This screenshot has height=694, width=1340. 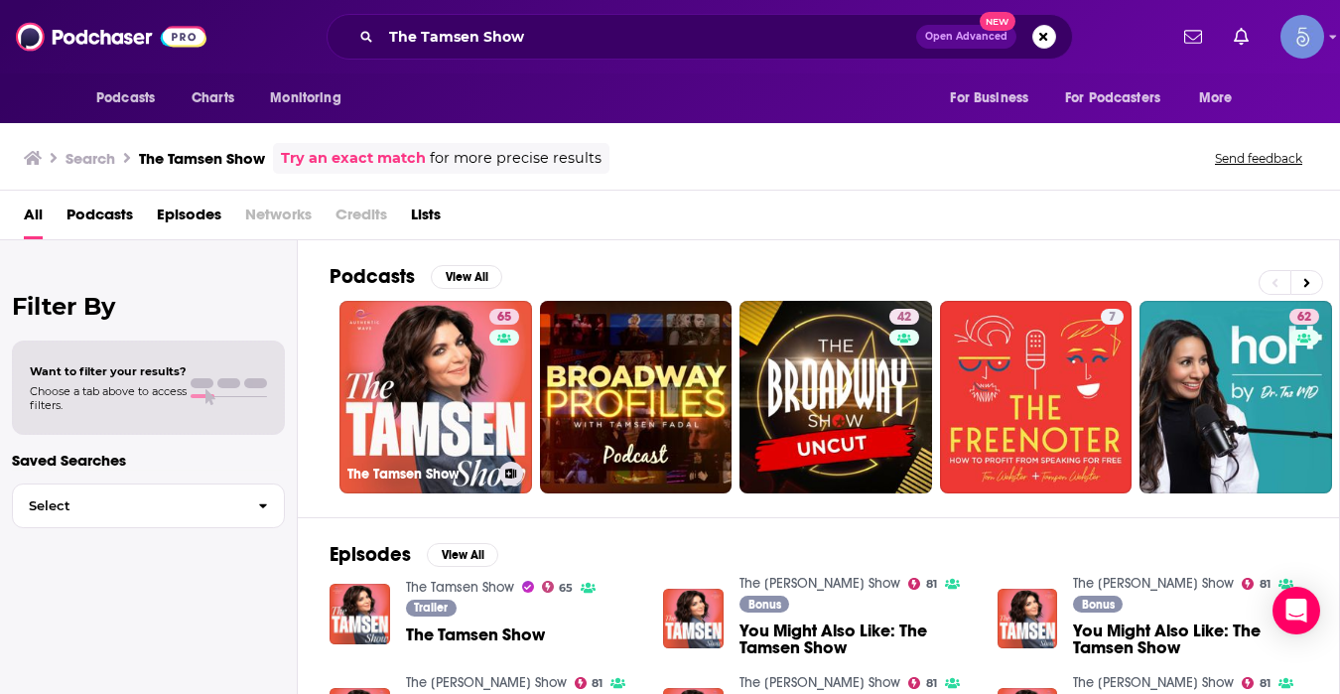 What do you see at coordinates (111, 37) in the screenshot?
I see `a: Podchaser - Follow, Share and Rate Podcasts` at bounding box center [111, 37].